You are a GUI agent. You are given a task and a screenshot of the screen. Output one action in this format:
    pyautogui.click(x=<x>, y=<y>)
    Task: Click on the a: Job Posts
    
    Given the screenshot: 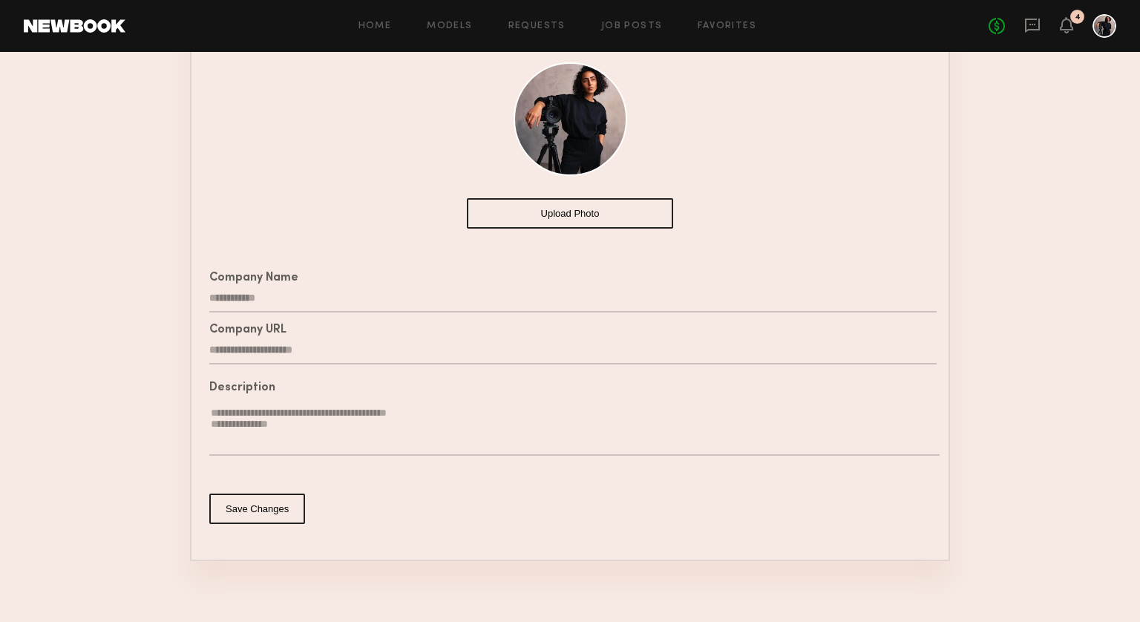 What is the action you would take?
    pyautogui.click(x=632, y=26)
    